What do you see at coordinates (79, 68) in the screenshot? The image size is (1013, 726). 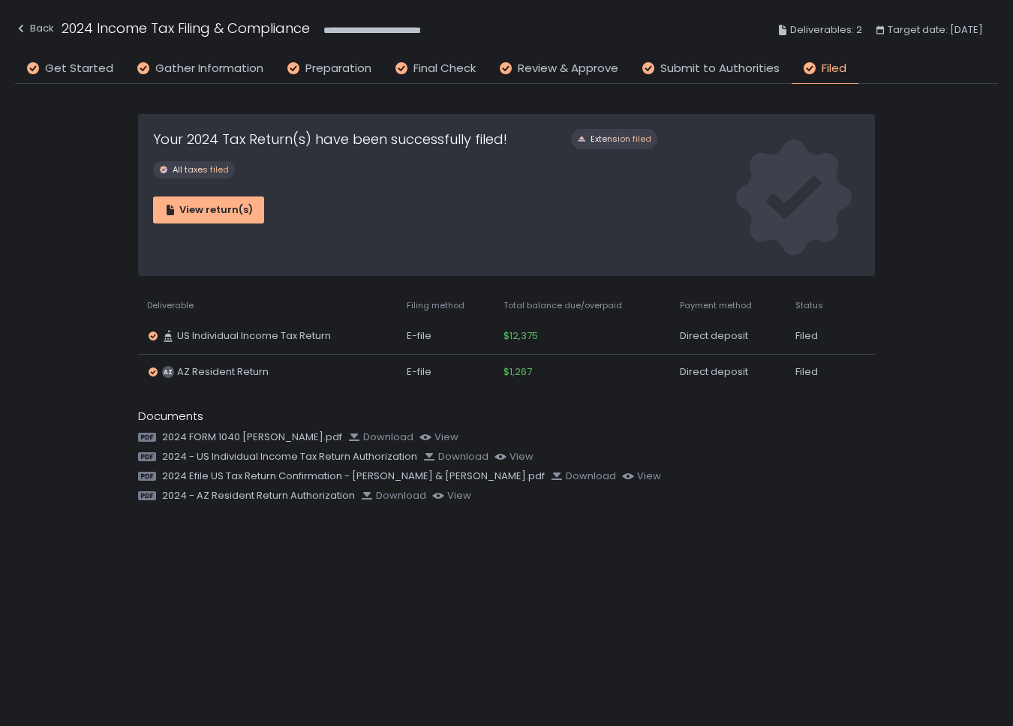 I see `span: Get Started` at bounding box center [79, 68].